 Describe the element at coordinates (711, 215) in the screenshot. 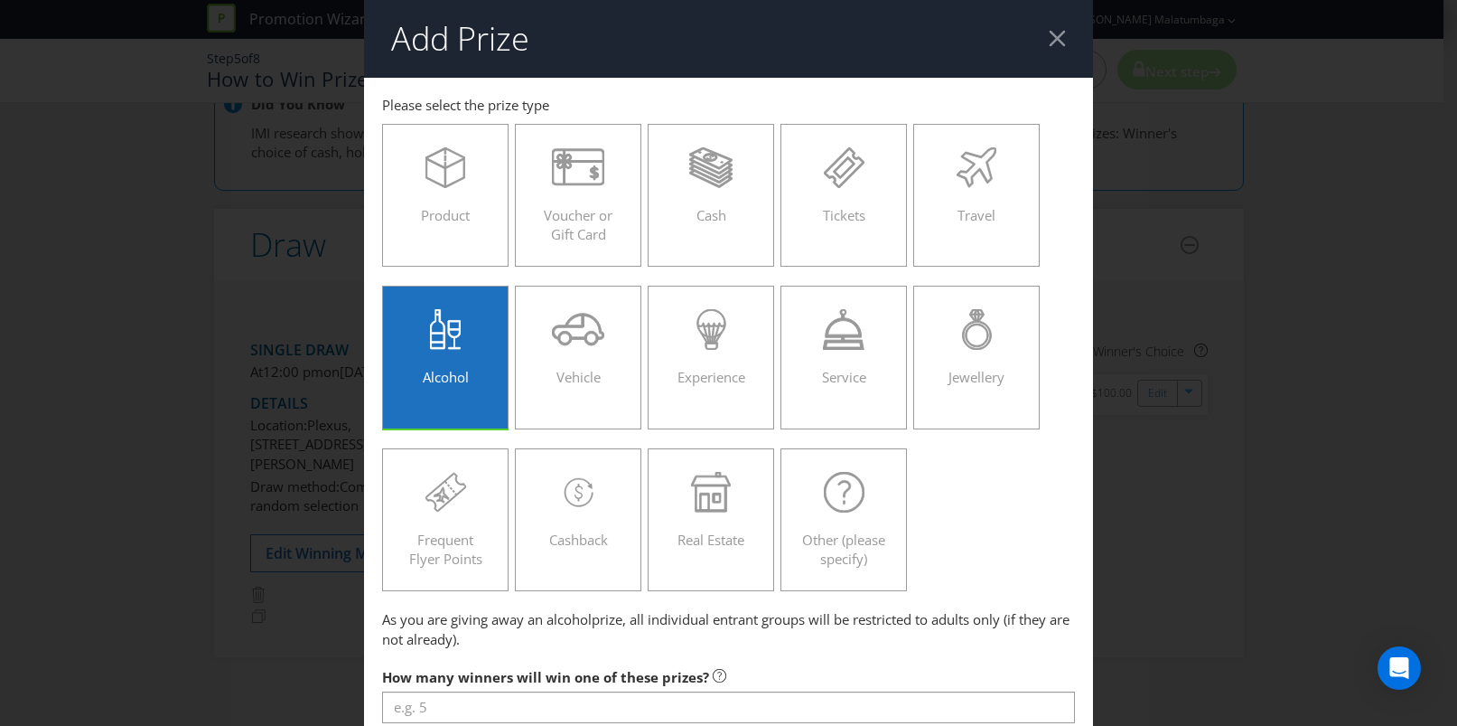

I see `span: Cash` at that location.